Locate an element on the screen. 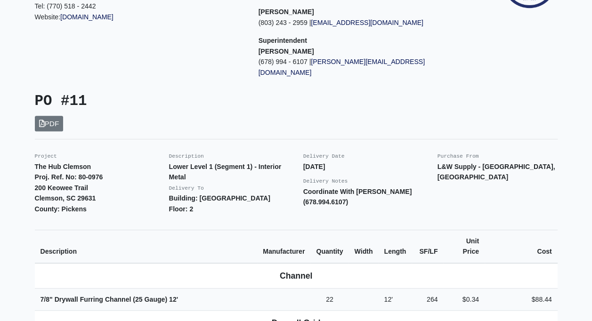 Image resolution: width=592 pixels, height=321 pixels. strong: Floor: 2 is located at coordinates (181, 209).